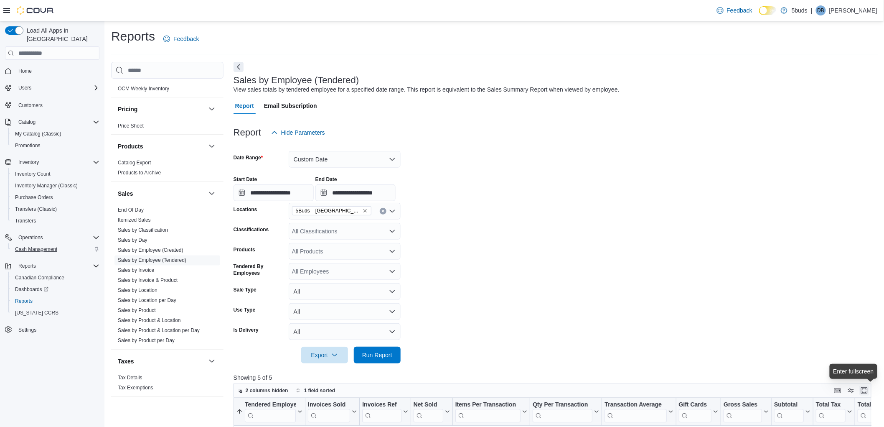 This screenshot has width=884, height=427. Describe the element at coordinates (32, 289) in the screenshot. I see `span: Dashboards` at that location.